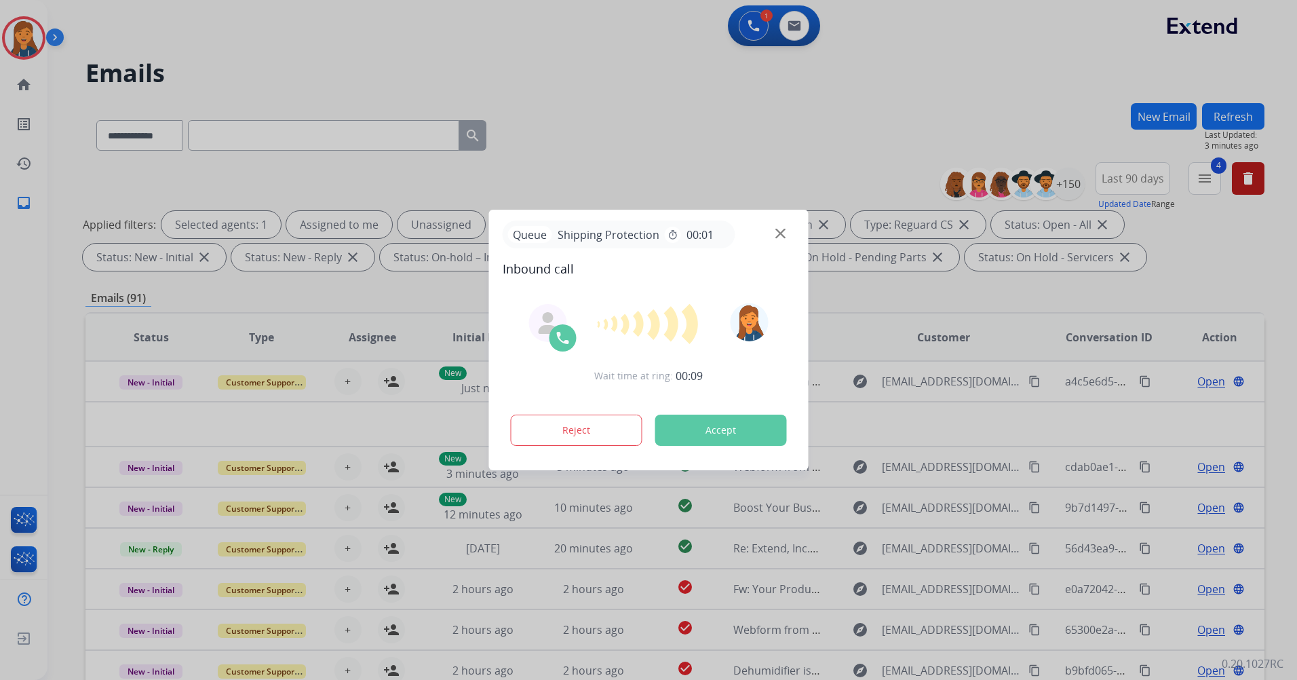 The image size is (1297, 680). What do you see at coordinates (530, 234) in the screenshot?
I see `p: Queue` at bounding box center [530, 234].